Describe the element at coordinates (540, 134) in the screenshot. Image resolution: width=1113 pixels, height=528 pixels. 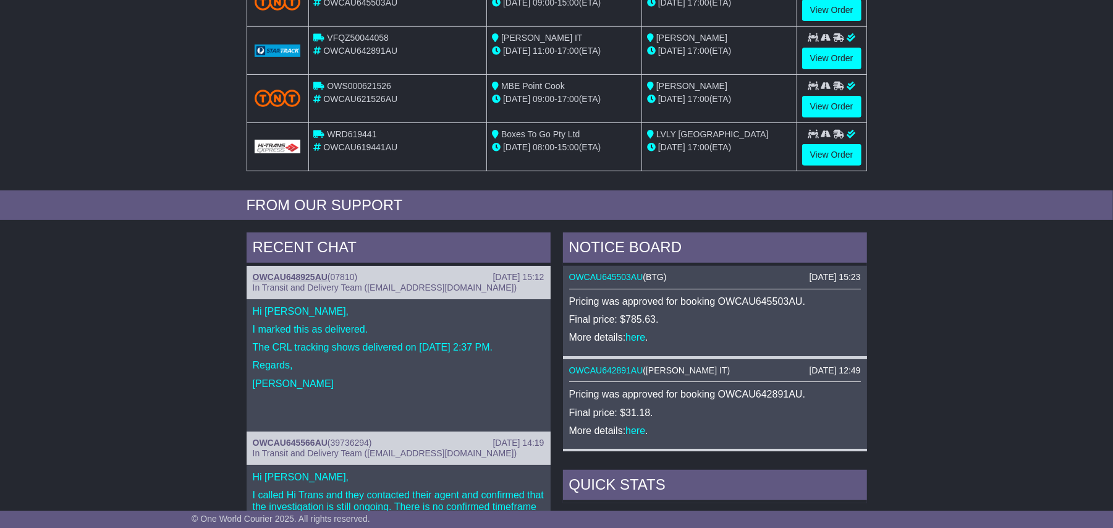
I see `span: Boxes To Go Pty Ltd` at that location.